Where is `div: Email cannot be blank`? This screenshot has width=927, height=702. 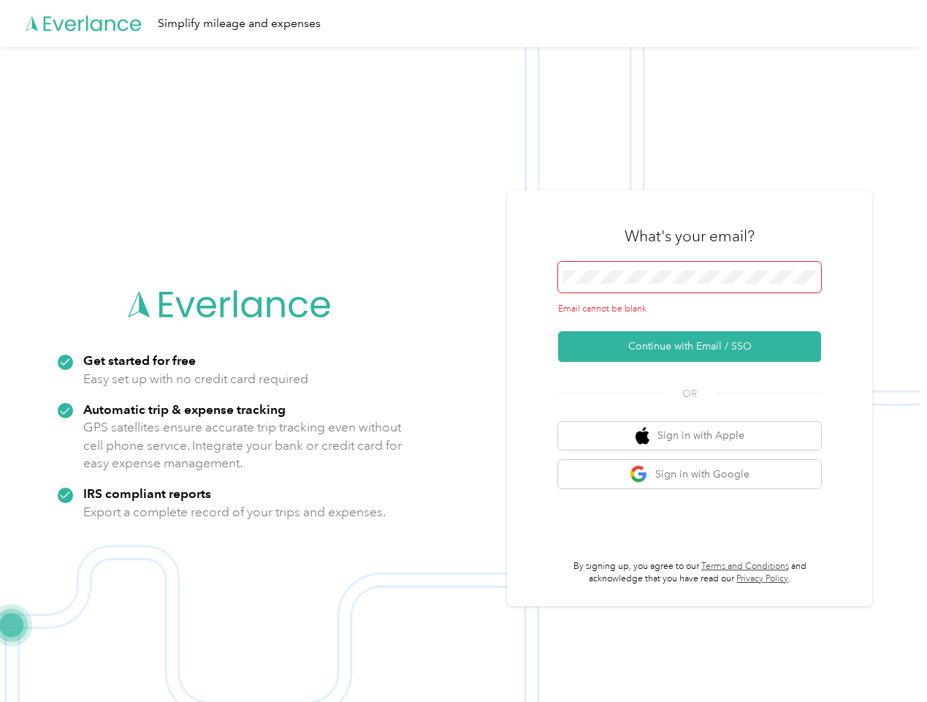 div: Email cannot be blank is located at coordinates (690, 309).